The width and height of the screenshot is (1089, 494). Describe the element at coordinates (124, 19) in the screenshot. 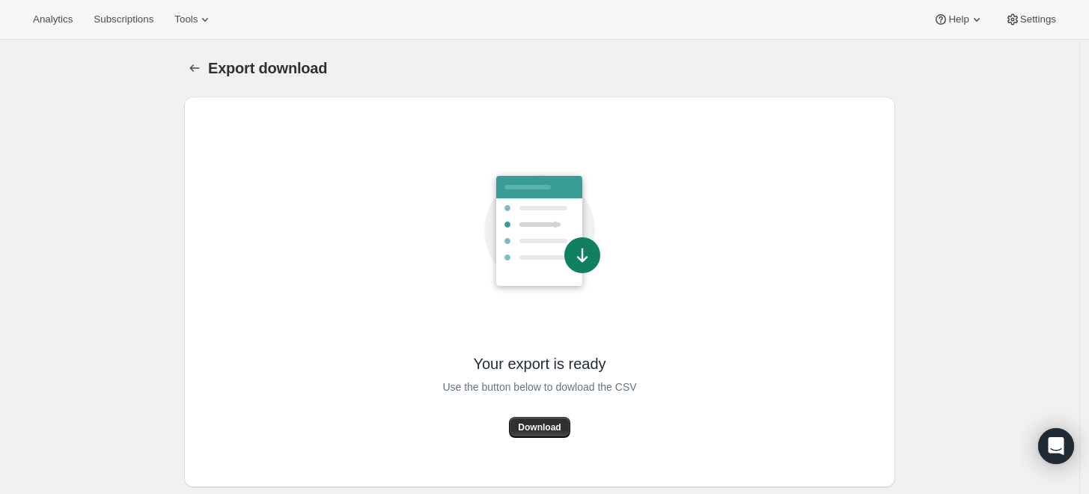

I see `span: Subscriptions` at that location.